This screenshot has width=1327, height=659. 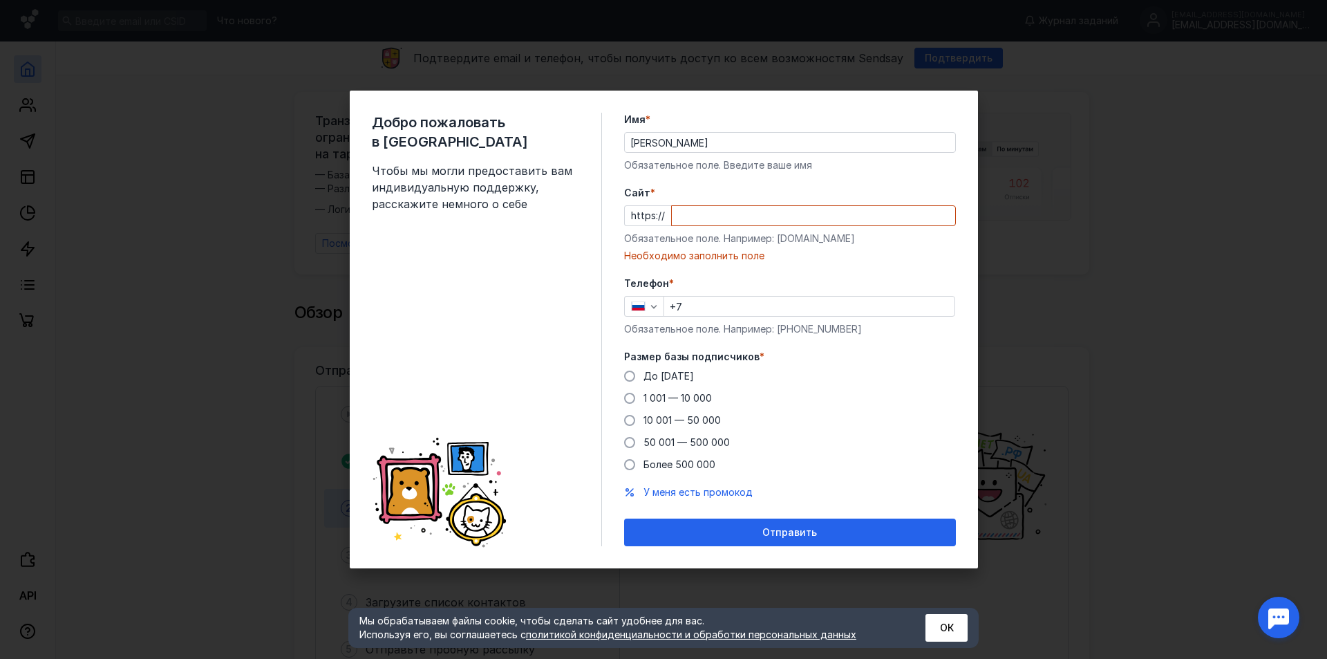 I want to click on span: Имя, so click(x=635, y=120).